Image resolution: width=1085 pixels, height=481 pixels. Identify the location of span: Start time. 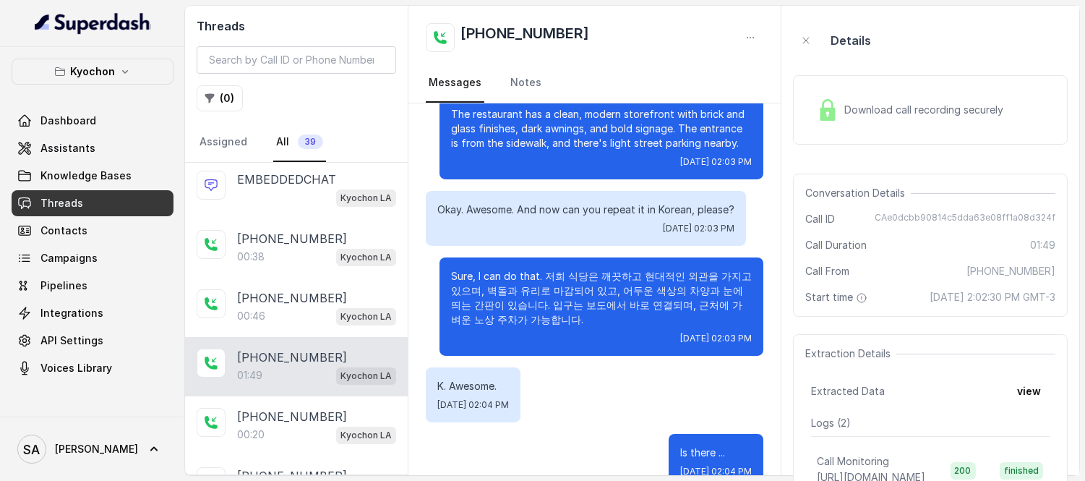
(838, 297).